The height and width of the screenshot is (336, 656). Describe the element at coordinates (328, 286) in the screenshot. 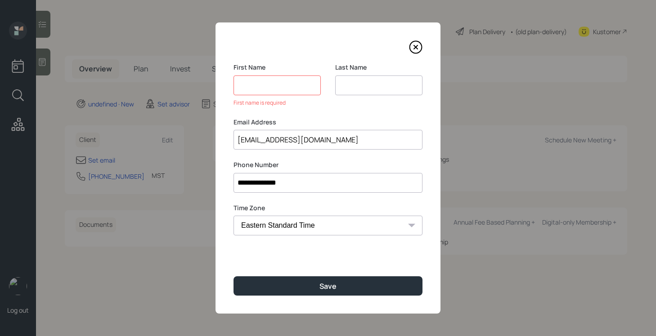

I see `div: Save` at that location.